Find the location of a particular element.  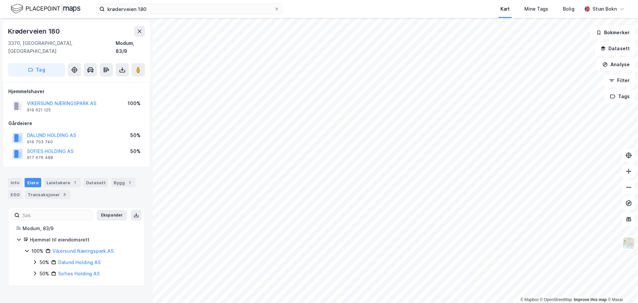

button: Filter is located at coordinates (619, 80).